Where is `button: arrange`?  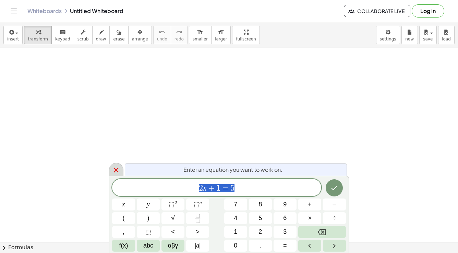
button: arrange is located at coordinates (140, 35).